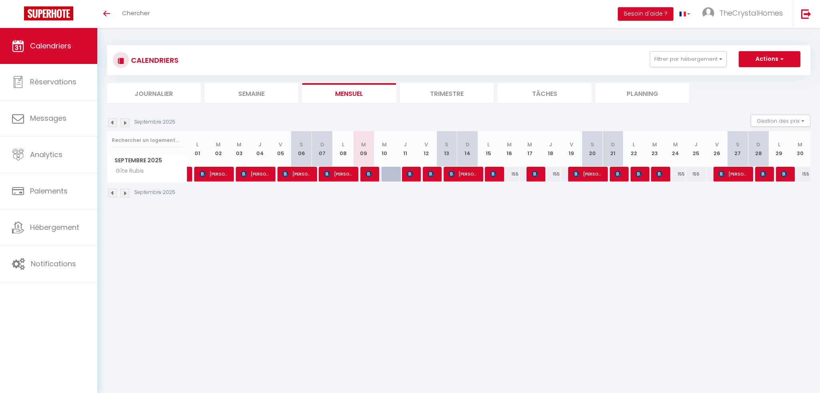 The width and height of the screenshot is (820, 393). What do you see at coordinates (218, 149) in the screenshot?
I see `th: 02` at bounding box center [218, 149].